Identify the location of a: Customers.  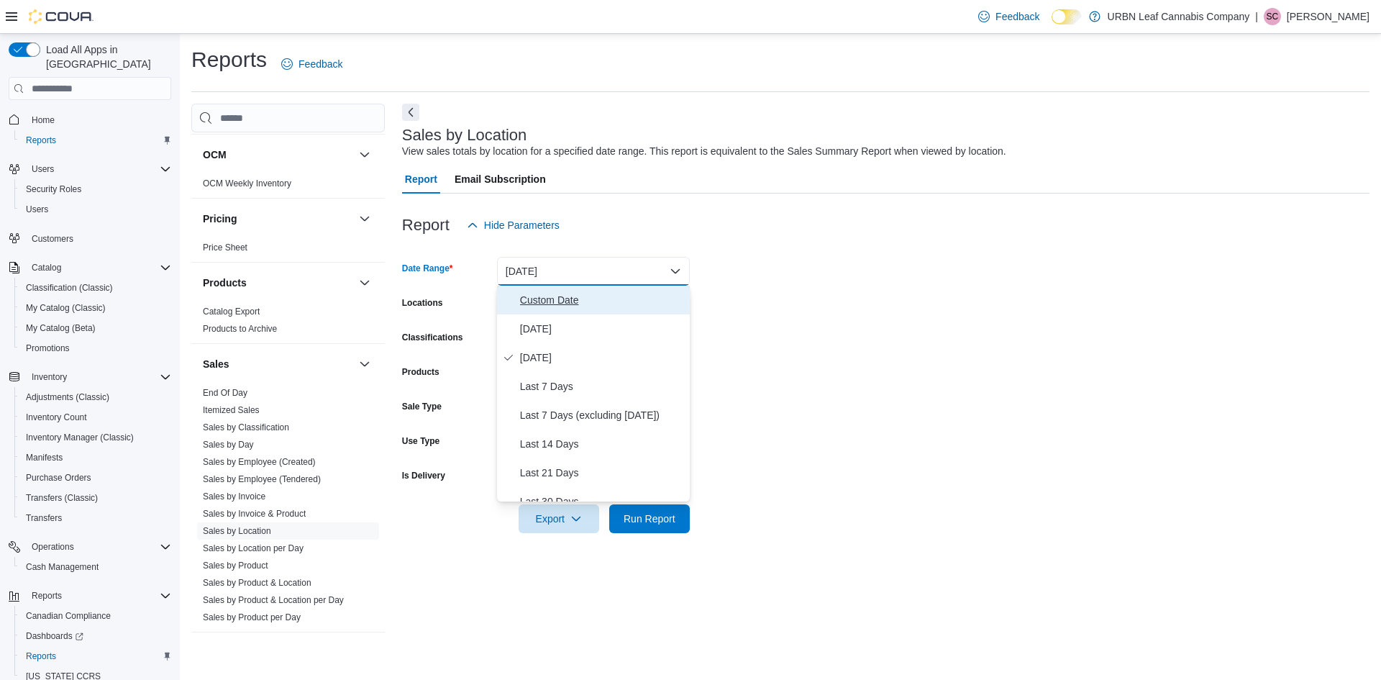
(52, 239).